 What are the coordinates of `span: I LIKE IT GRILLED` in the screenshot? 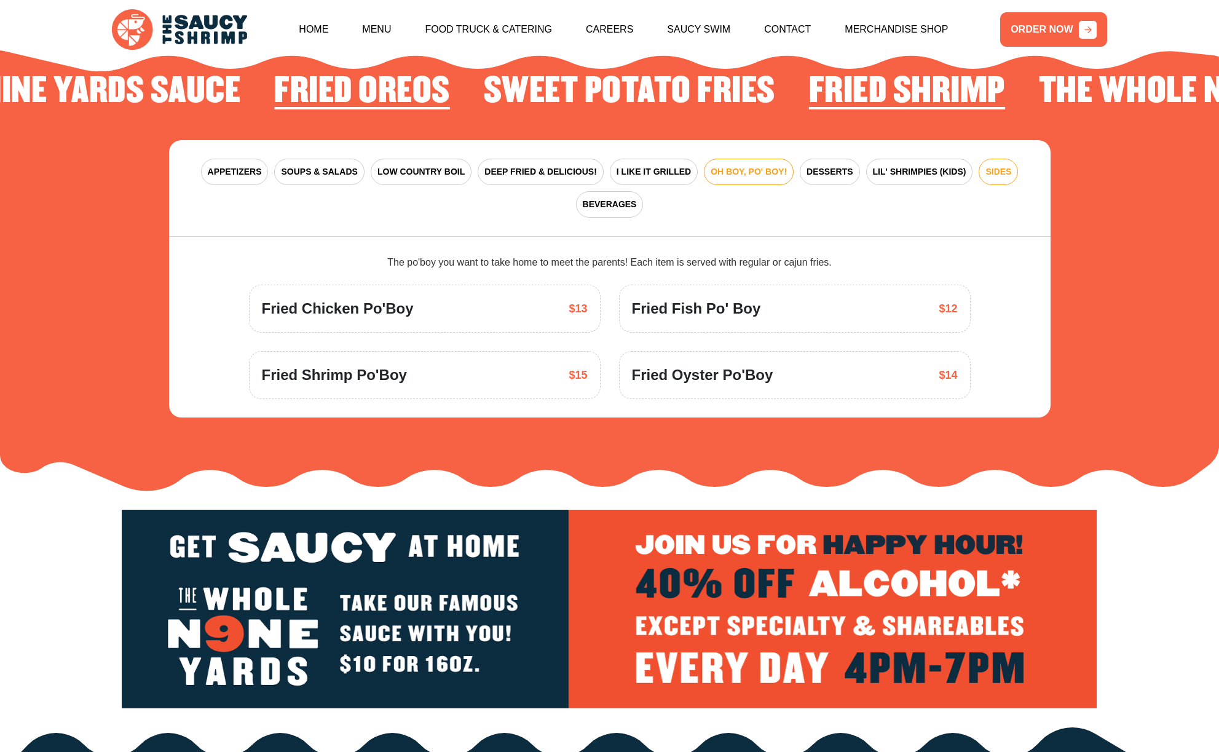 It's located at (654, 172).